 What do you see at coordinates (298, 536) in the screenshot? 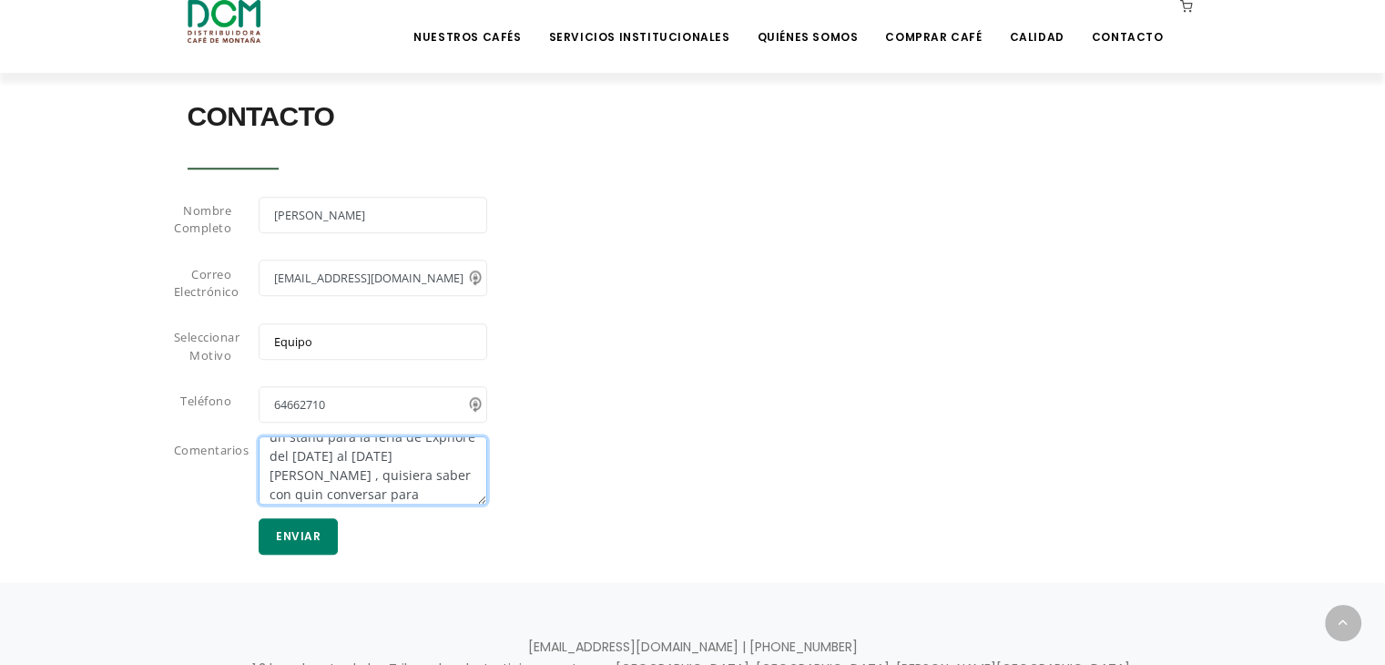
I see `button: Enviar` at bounding box center [298, 536].